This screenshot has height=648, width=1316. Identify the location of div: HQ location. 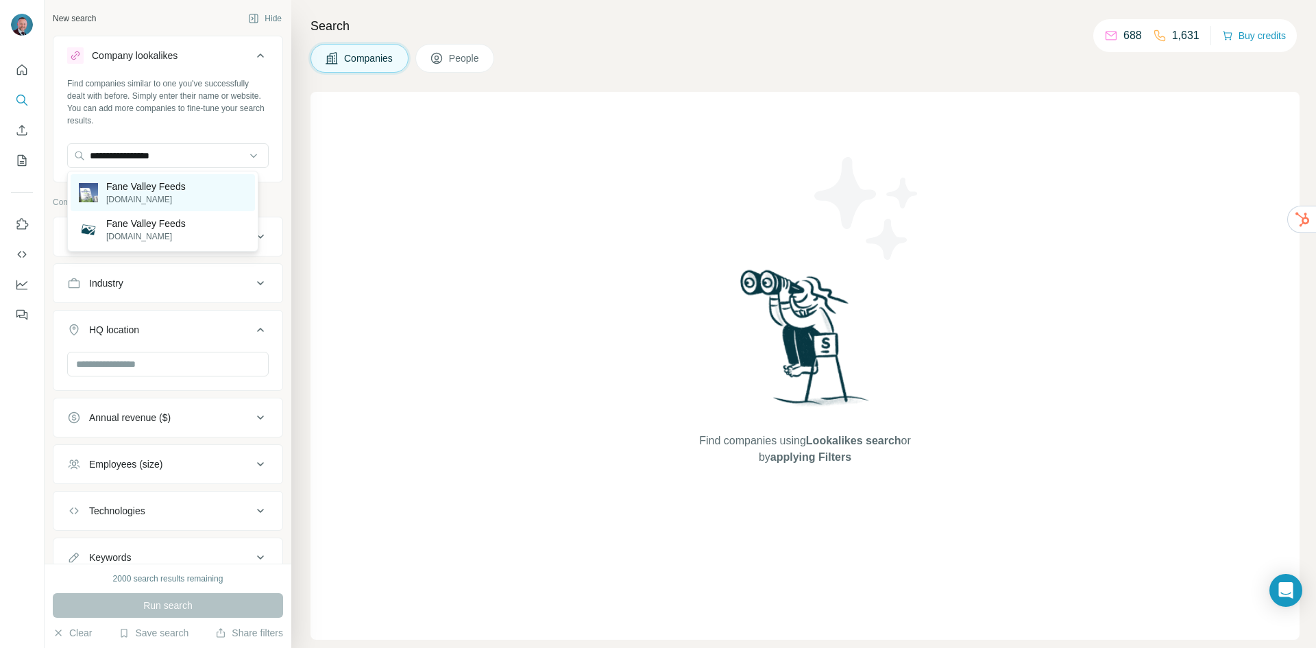
(114, 330).